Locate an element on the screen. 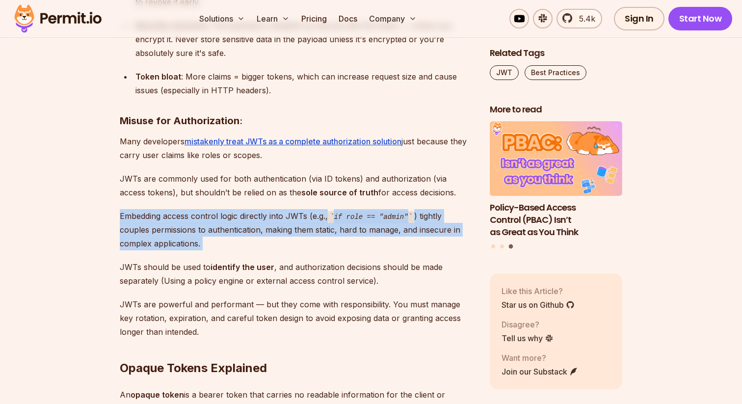 The width and height of the screenshot is (742, 404). a: Start Now is located at coordinates (700, 19).